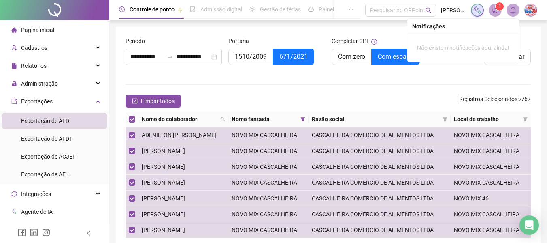 Image resolution: width=547 pixels, height=243 pixels. Describe the element at coordinates (45, 121) in the screenshot. I see `span: Exportação de AFD` at that location.